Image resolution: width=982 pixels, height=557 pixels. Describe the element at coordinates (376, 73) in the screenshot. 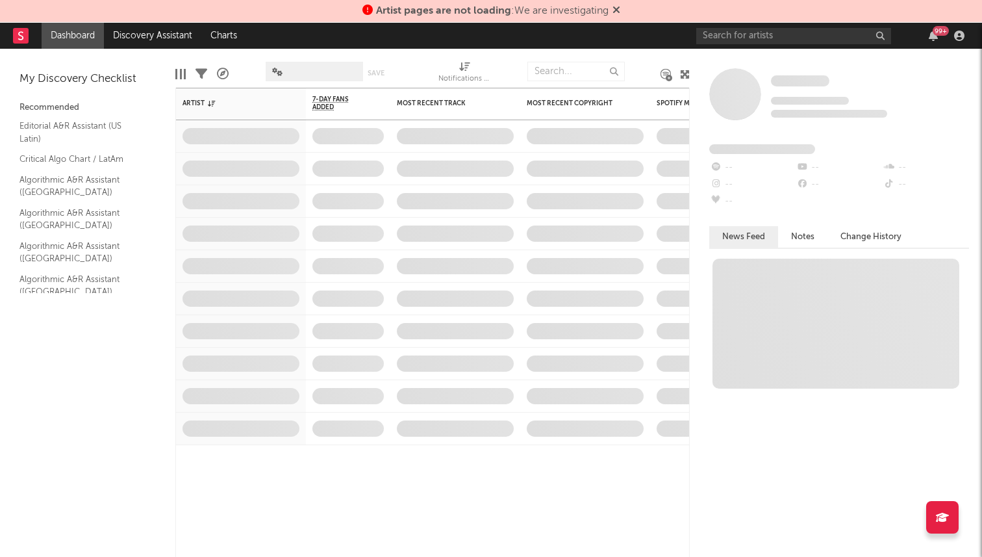

I see `button: Save` at that location.